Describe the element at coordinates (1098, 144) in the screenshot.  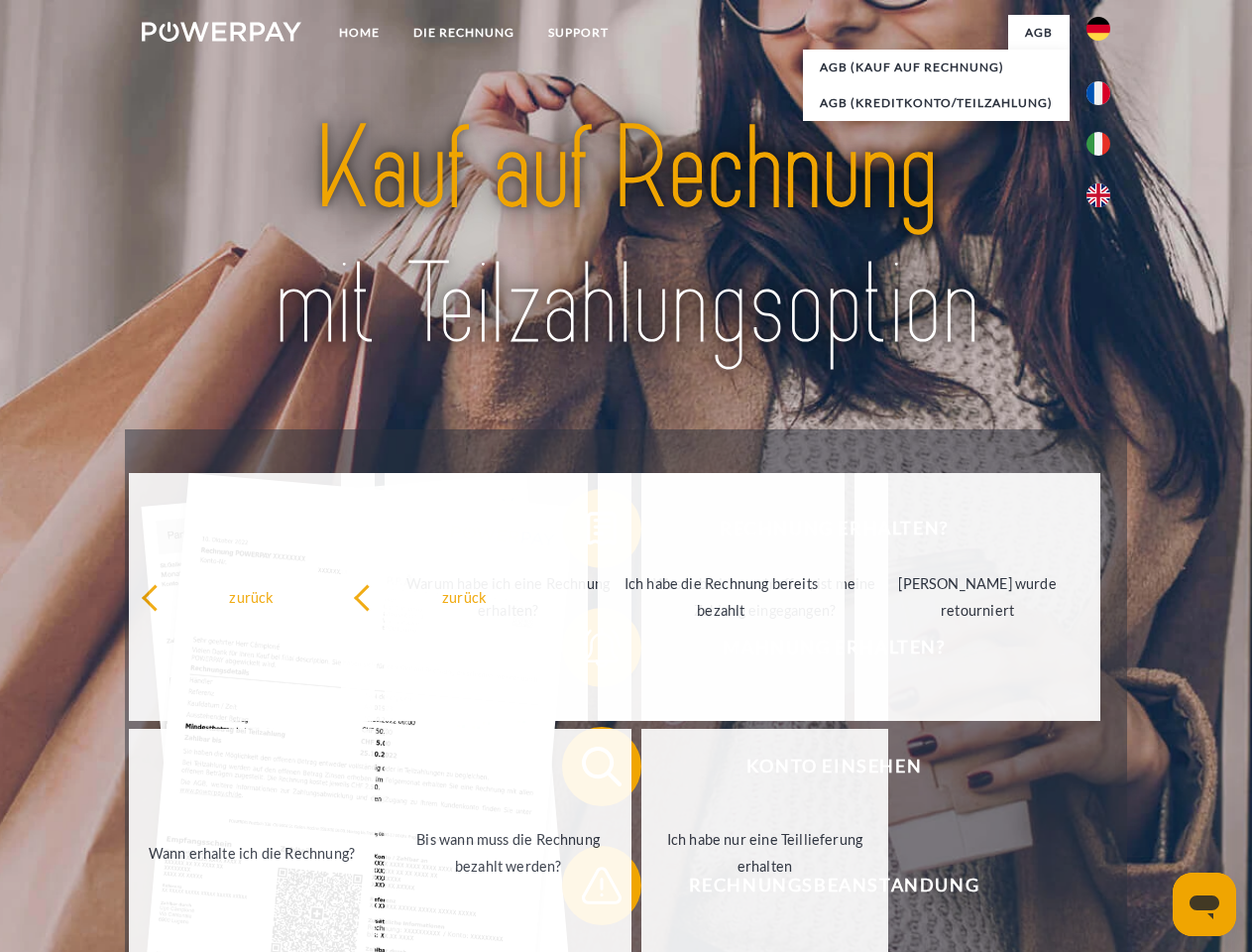
I see `img: it` at that location.